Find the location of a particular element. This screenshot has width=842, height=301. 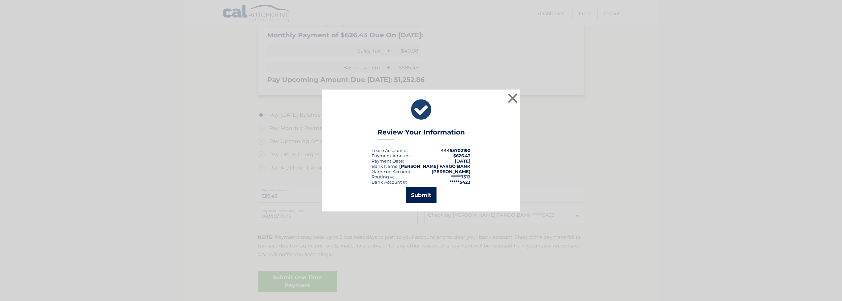

strong: 44455702190 is located at coordinates (456, 150).